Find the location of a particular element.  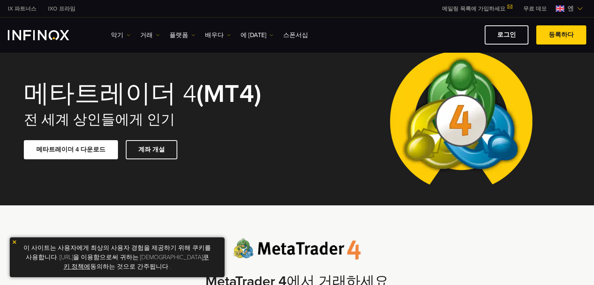

font: 스폰서십 is located at coordinates (296, 35).